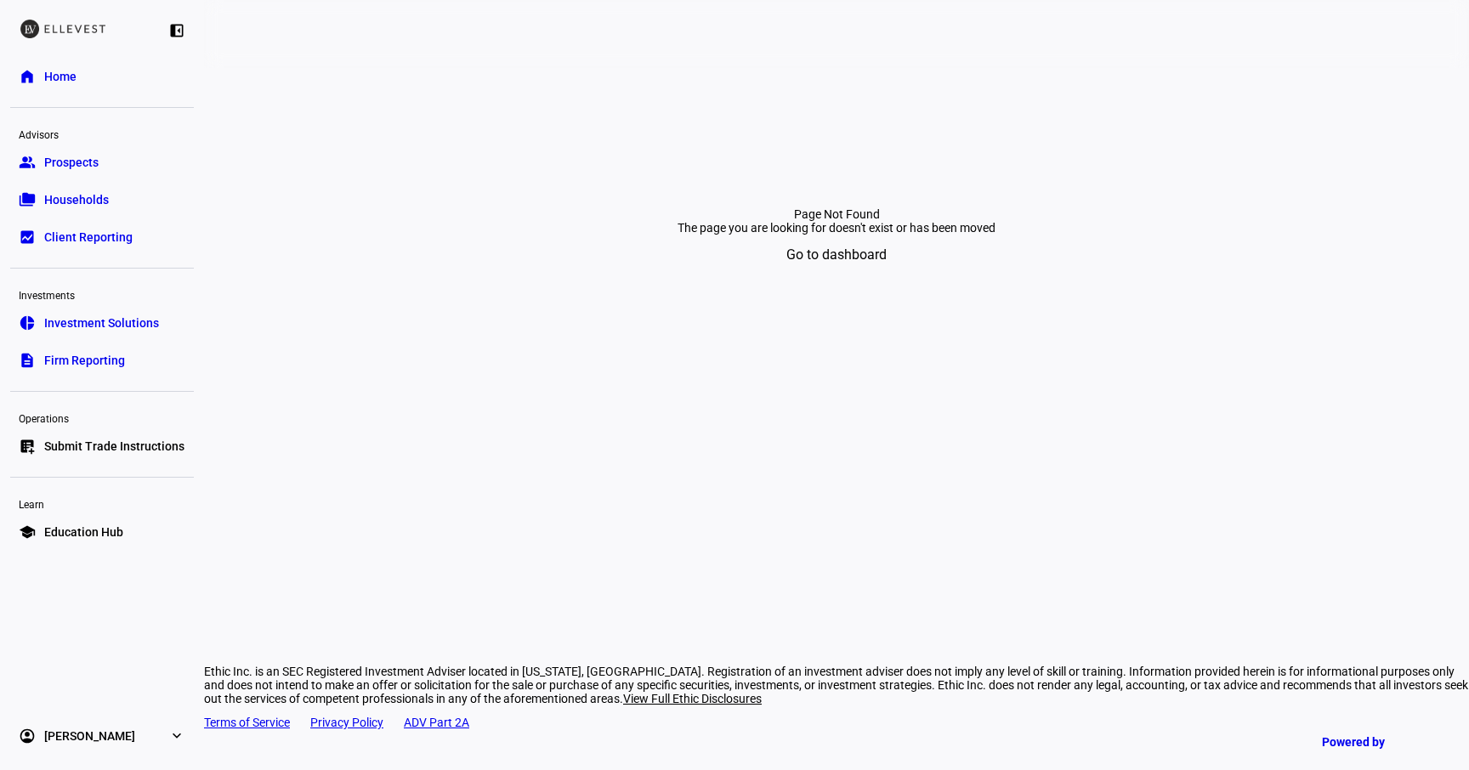 The height and width of the screenshot is (770, 1469). What do you see at coordinates (71, 162) in the screenshot?
I see `span: Prospects` at bounding box center [71, 162].